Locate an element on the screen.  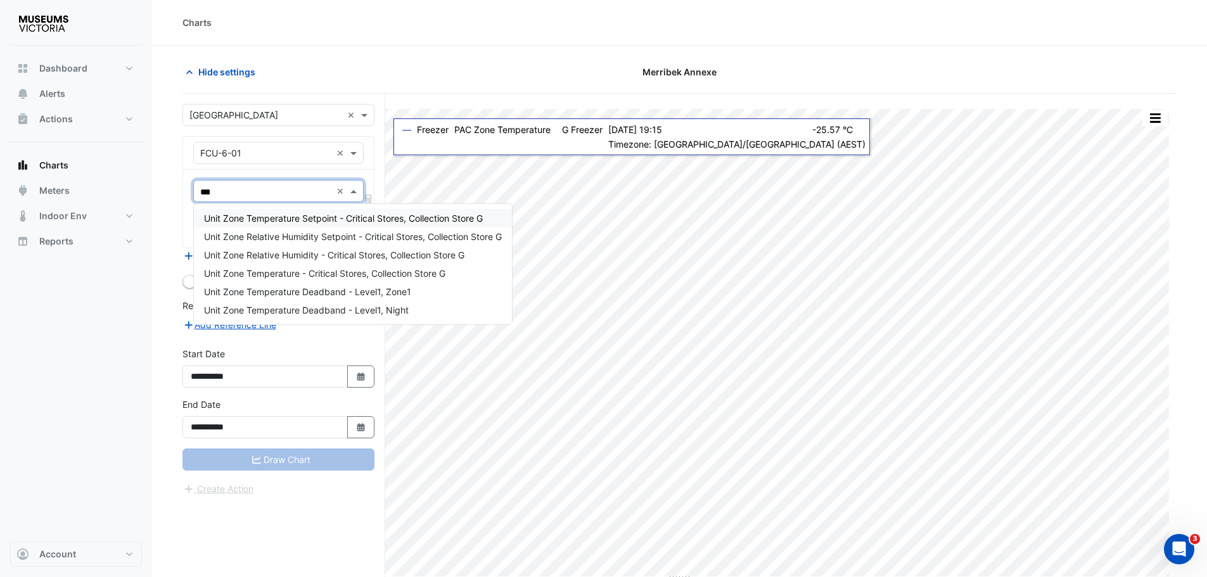
app-icon: Indoor Env is located at coordinates (23, 216).